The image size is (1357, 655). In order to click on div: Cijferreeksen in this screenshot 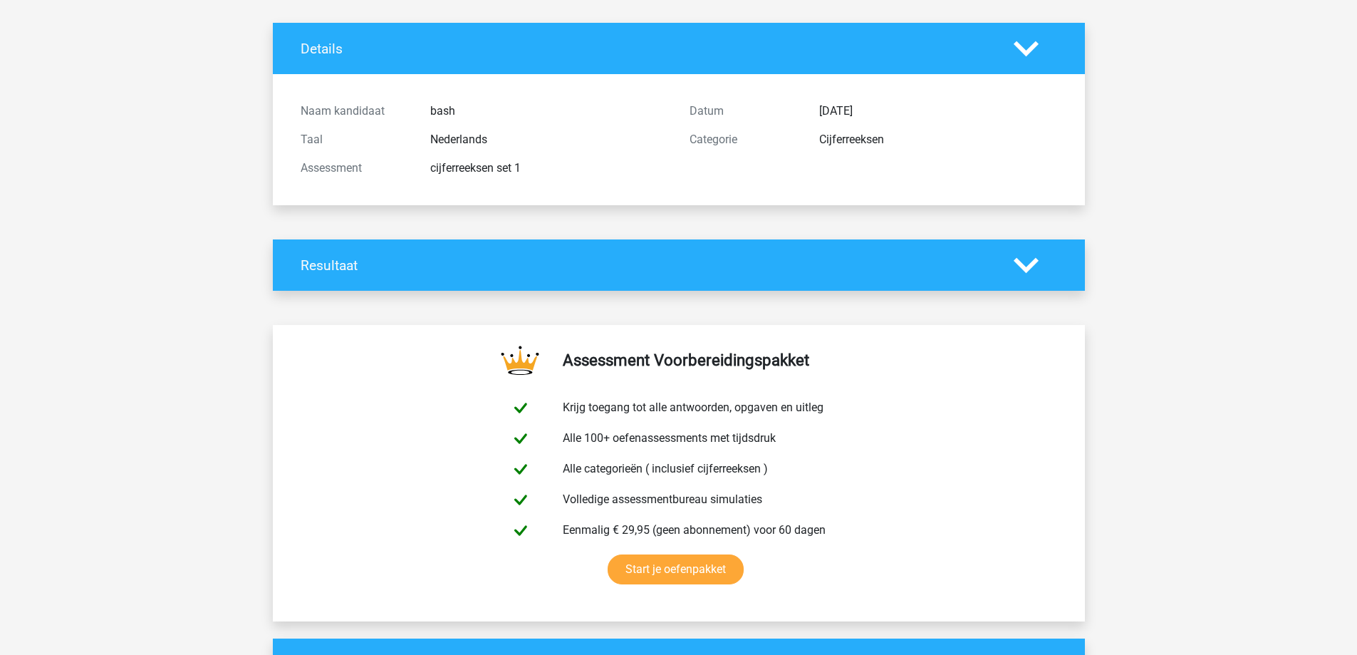, I will do `click(938, 140)`.